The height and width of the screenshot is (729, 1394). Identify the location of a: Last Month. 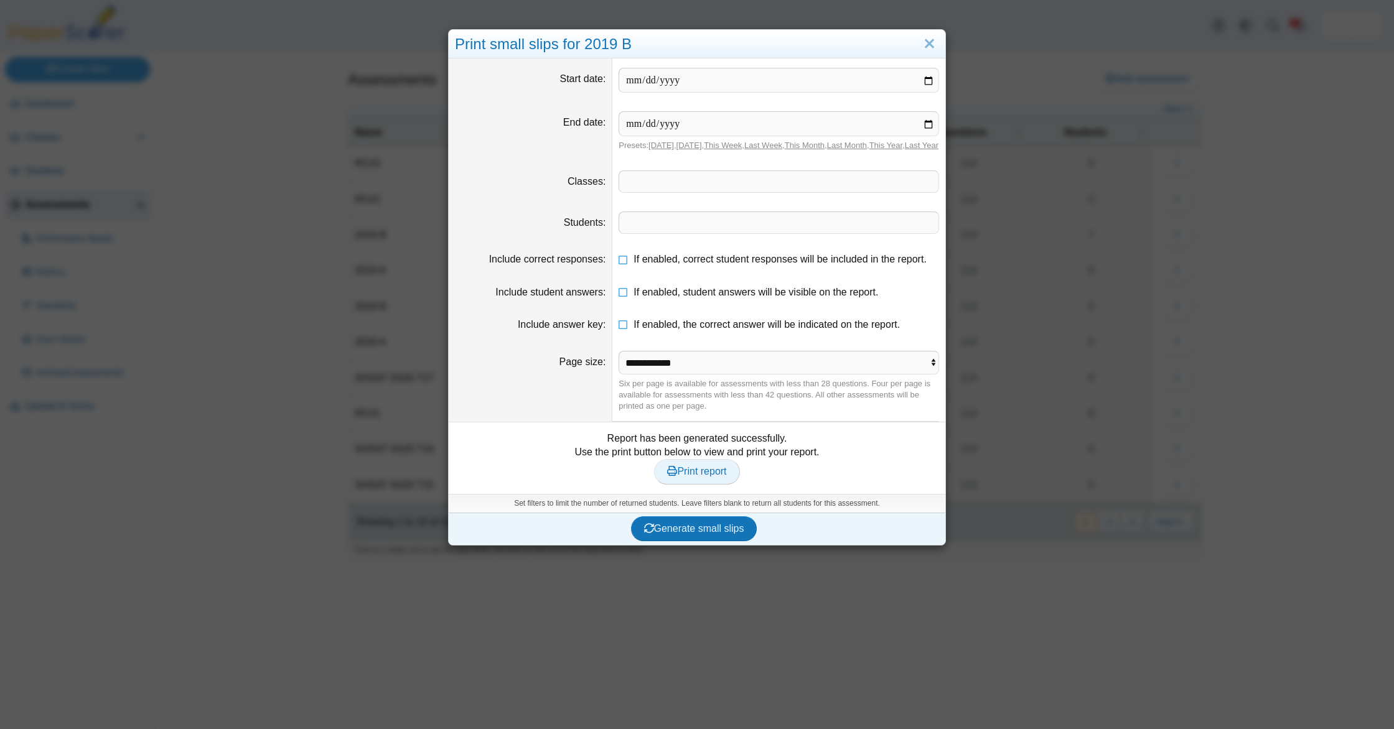
(847, 145).